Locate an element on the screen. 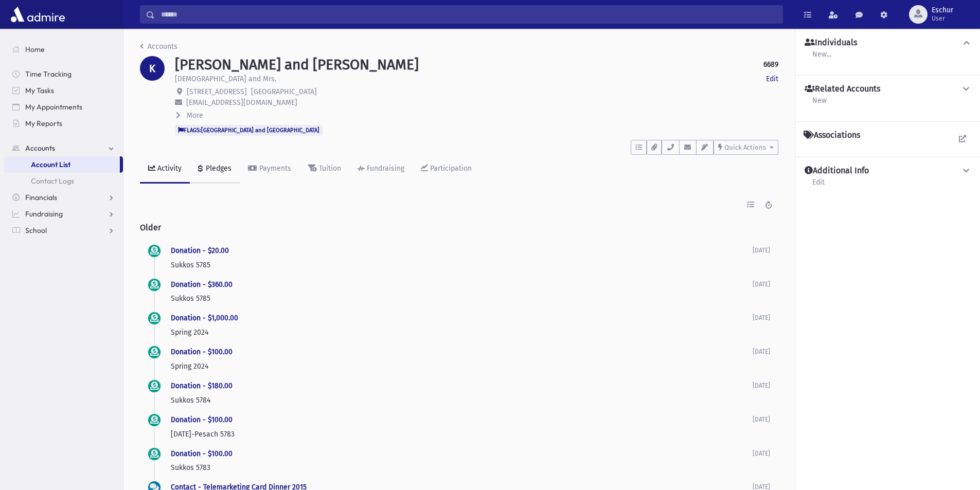 The image size is (980, 490). span: Accounts is located at coordinates (40, 148).